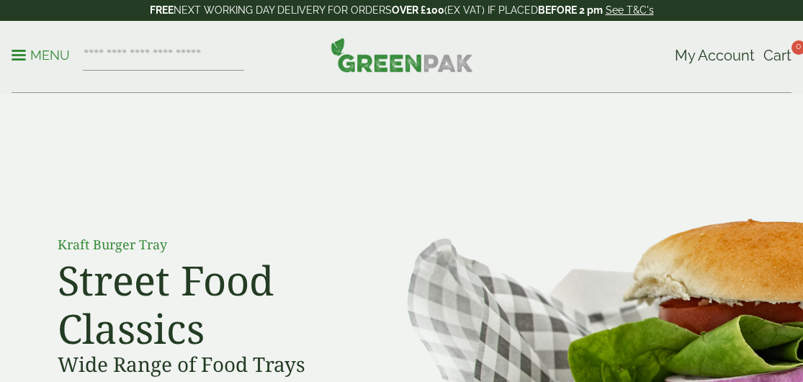 This screenshot has width=803, height=382. Describe the element at coordinates (629, 10) in the screenshot. I see `a: See T&C's` at that location.